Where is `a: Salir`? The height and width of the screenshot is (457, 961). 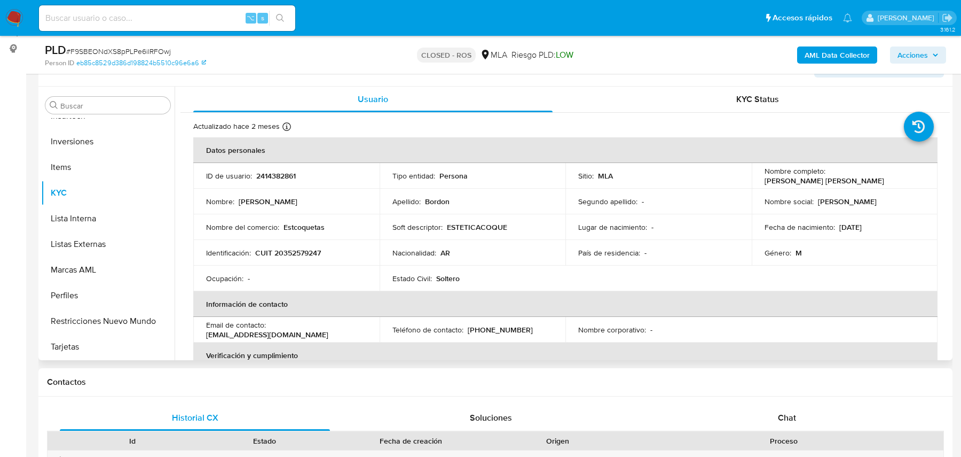 a: Salir is located at coordinates (947, 18).